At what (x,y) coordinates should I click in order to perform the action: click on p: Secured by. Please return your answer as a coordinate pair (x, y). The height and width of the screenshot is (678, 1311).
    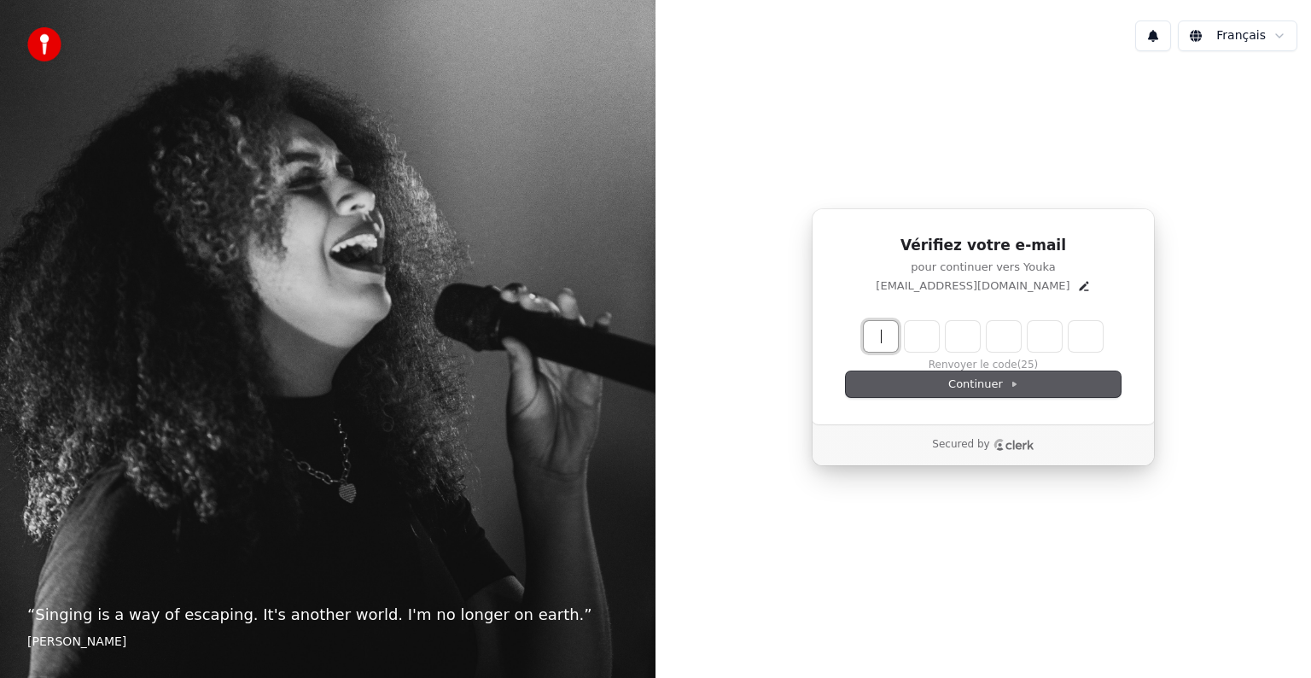
    Looking at the image, I should click on (960, 445).